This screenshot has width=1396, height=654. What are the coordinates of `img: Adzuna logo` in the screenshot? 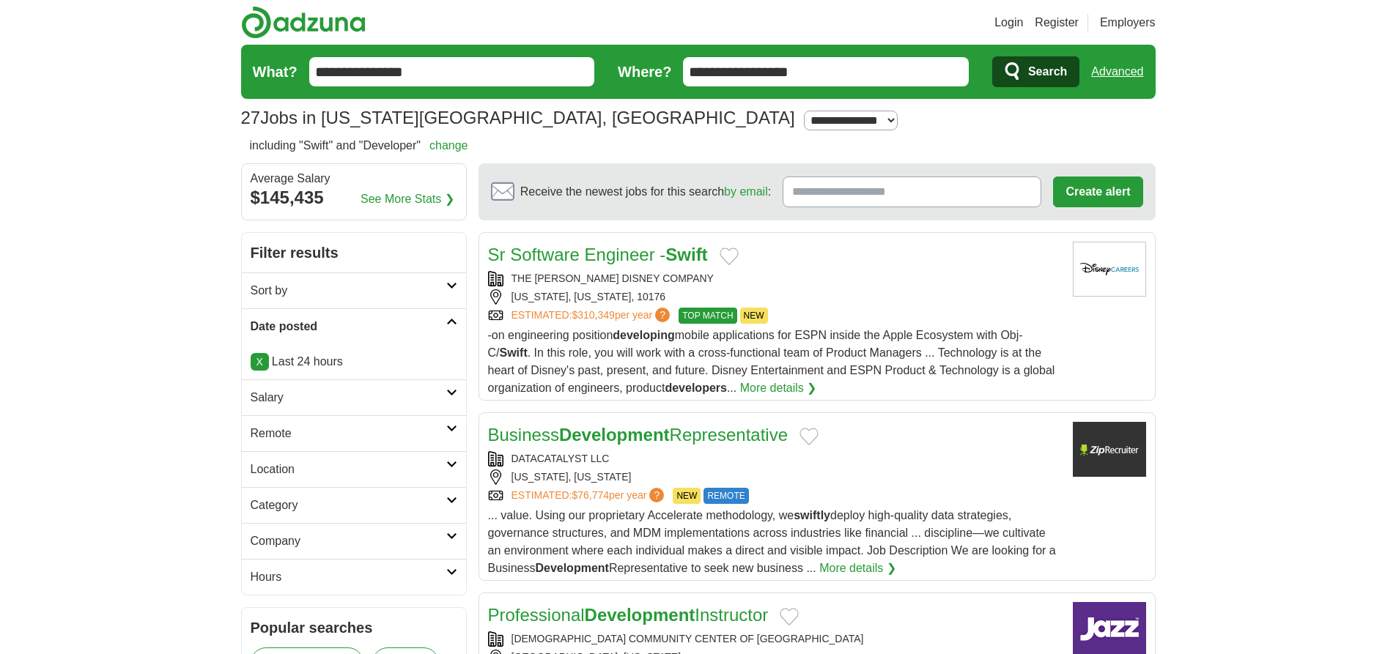 It's located at (303, 22).